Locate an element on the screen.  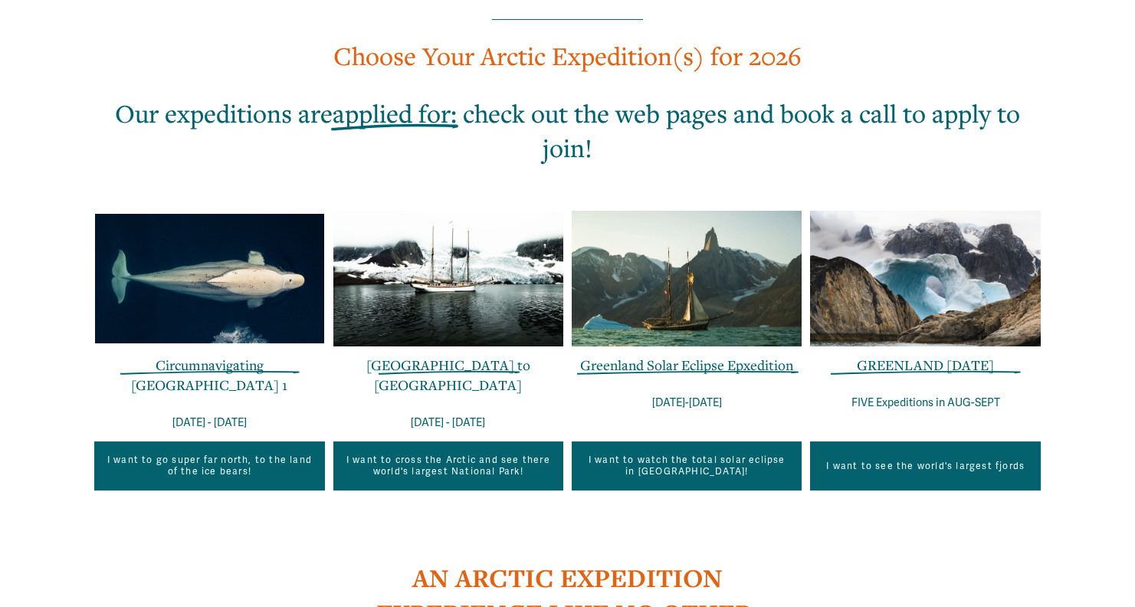
span: applied for is located at coordinates (392, 113).